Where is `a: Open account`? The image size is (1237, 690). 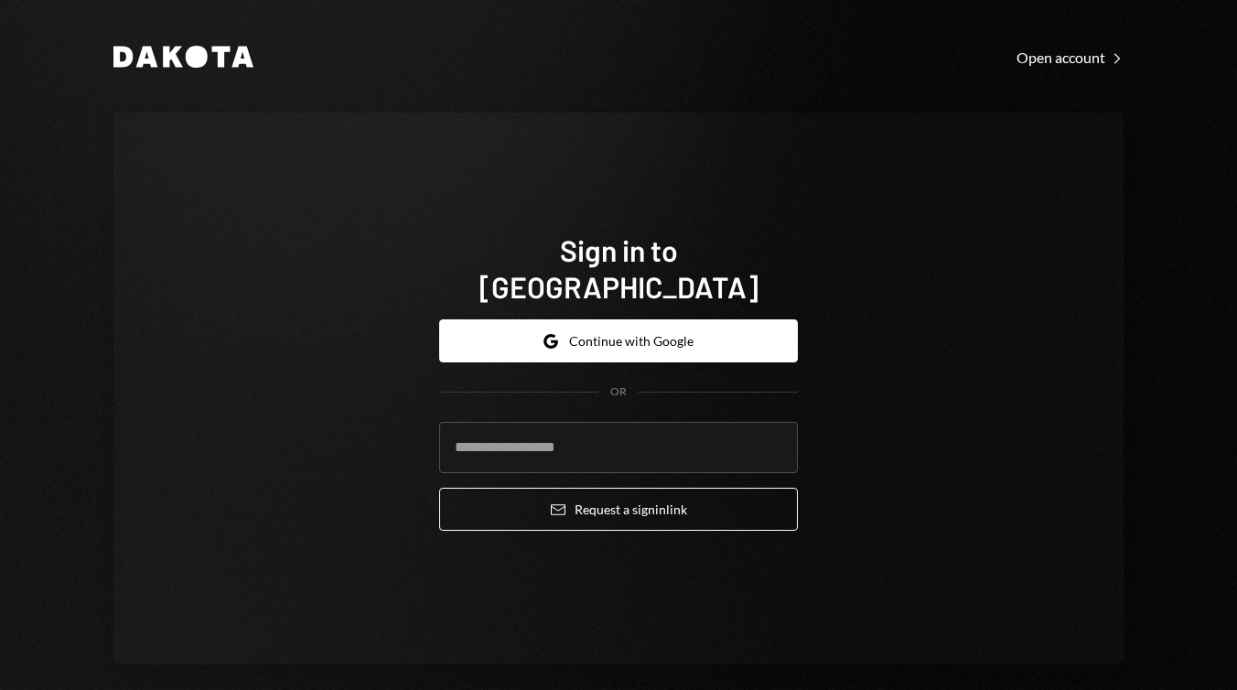
a: Open account is located at coordinates (1069, 57).